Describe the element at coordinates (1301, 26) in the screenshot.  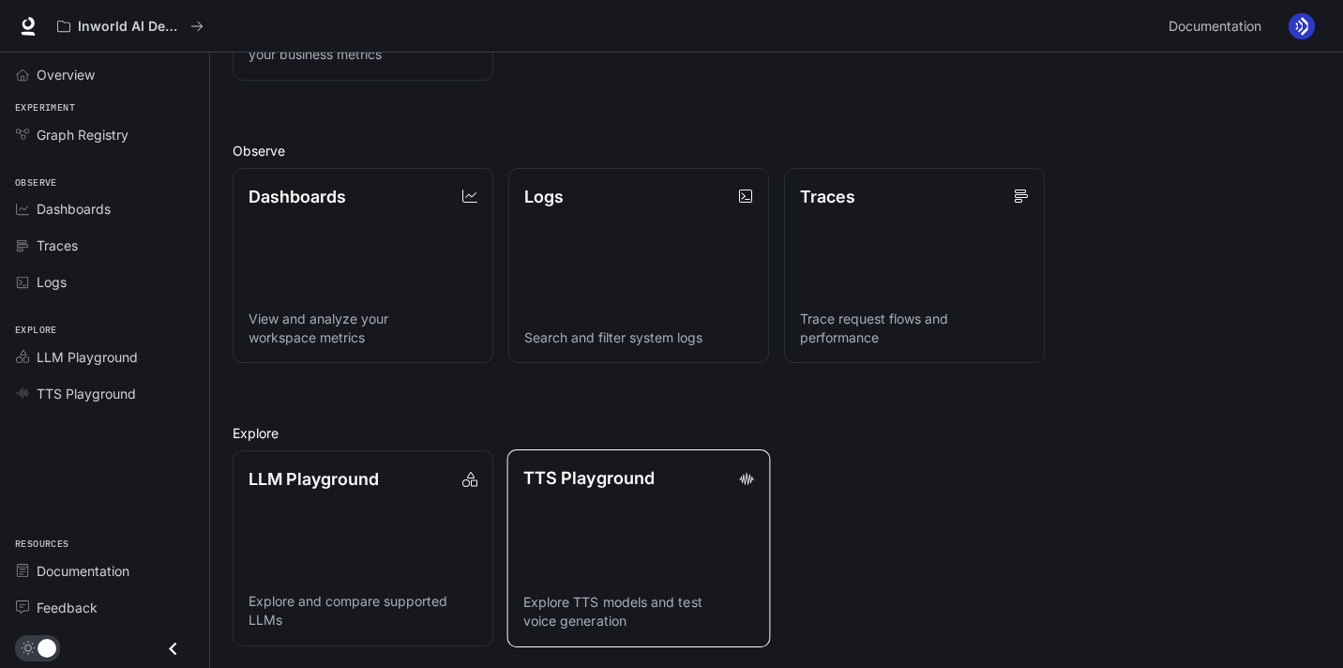
I see `img: User avatar` at that location.